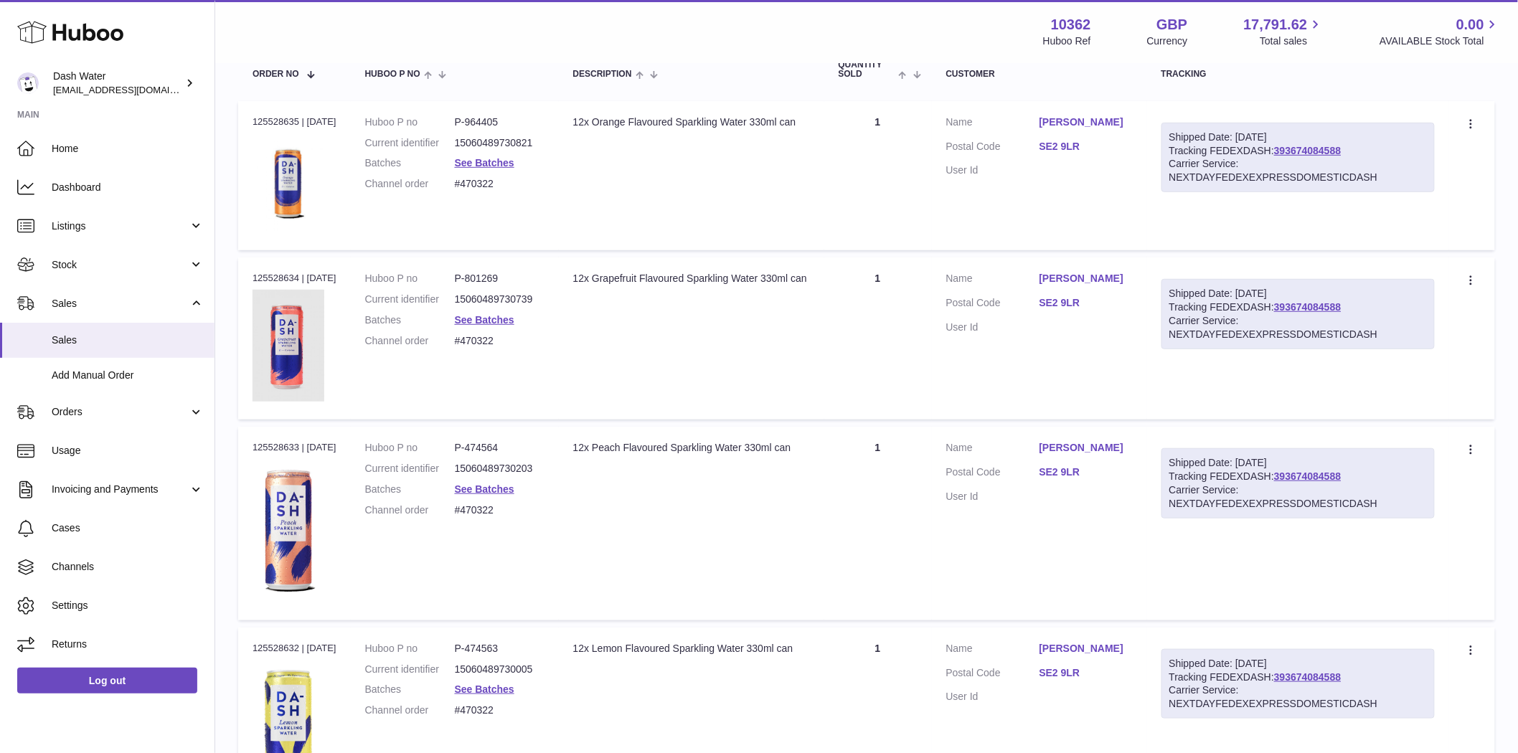 The height and width of the screenshot is (753, 1518). What do you see at coordinates (1440, 41) in the screenshot?
I see `span: AVAILABLE Stock Total` at bounding box center [1440, 41].